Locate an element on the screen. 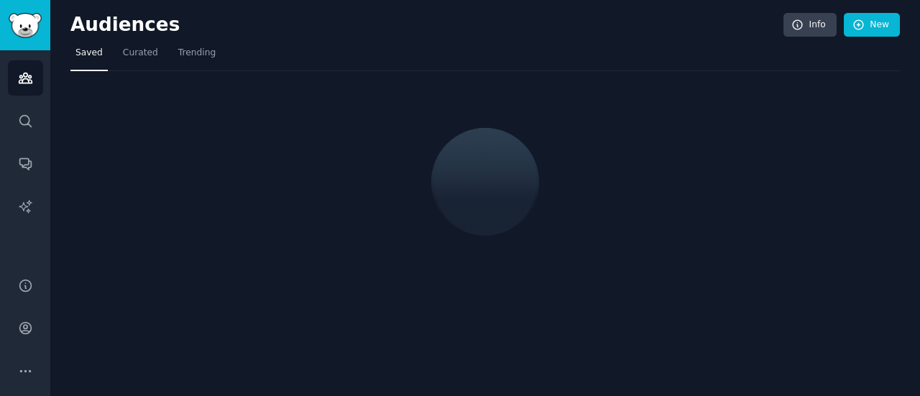 The width and height of the screenshot is (920, 396). a: Trending is located at coordinates (197, 56).